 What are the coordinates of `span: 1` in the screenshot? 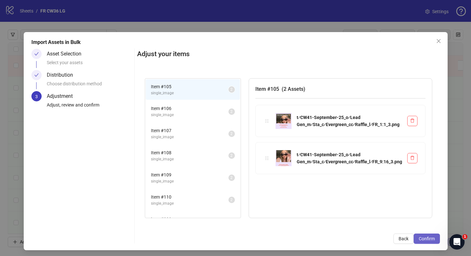 It's located at (465, 236).